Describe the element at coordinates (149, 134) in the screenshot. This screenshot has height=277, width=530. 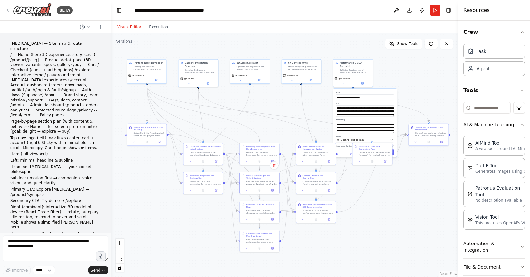
I see `div: Set up the initial Next.js project structure for {project_name} website with all required depende...` at that location.